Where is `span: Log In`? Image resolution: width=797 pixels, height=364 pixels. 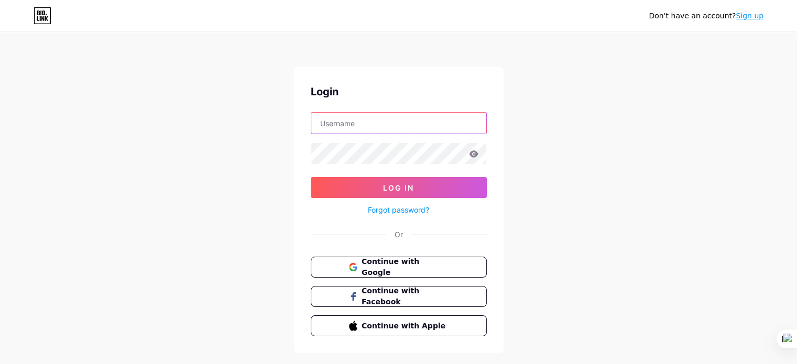
span: Log In is located at coordinates (398, 187).